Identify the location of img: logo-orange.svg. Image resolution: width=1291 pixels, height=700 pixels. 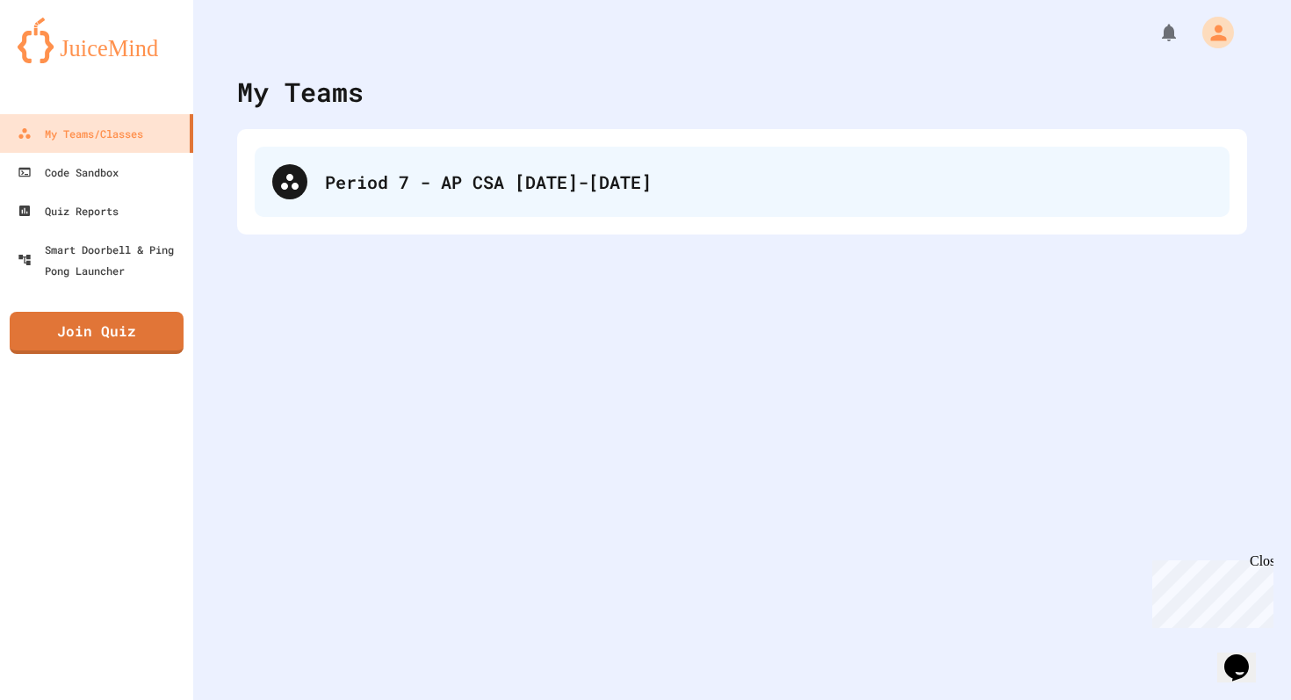
(97, 40).